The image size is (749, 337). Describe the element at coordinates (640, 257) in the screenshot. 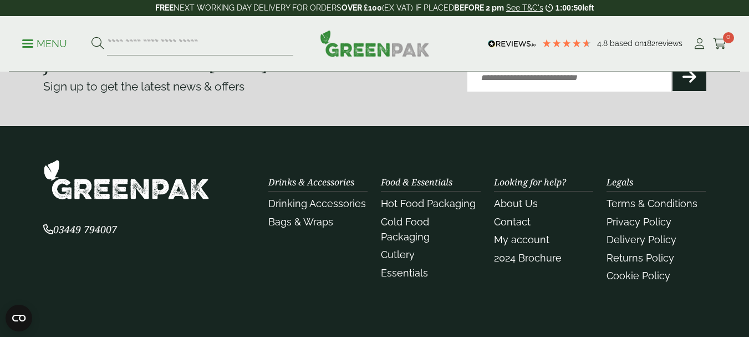

I see `a: Returns Policy` at that location.